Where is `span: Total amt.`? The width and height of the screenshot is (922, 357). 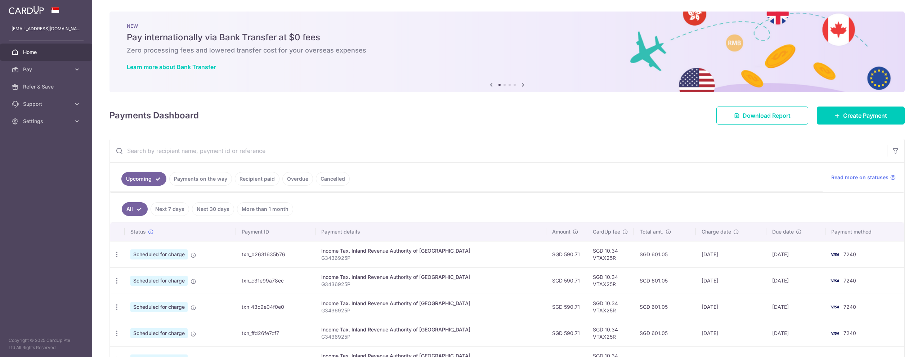
span: Total amt. is located at coordinates (651, 232).